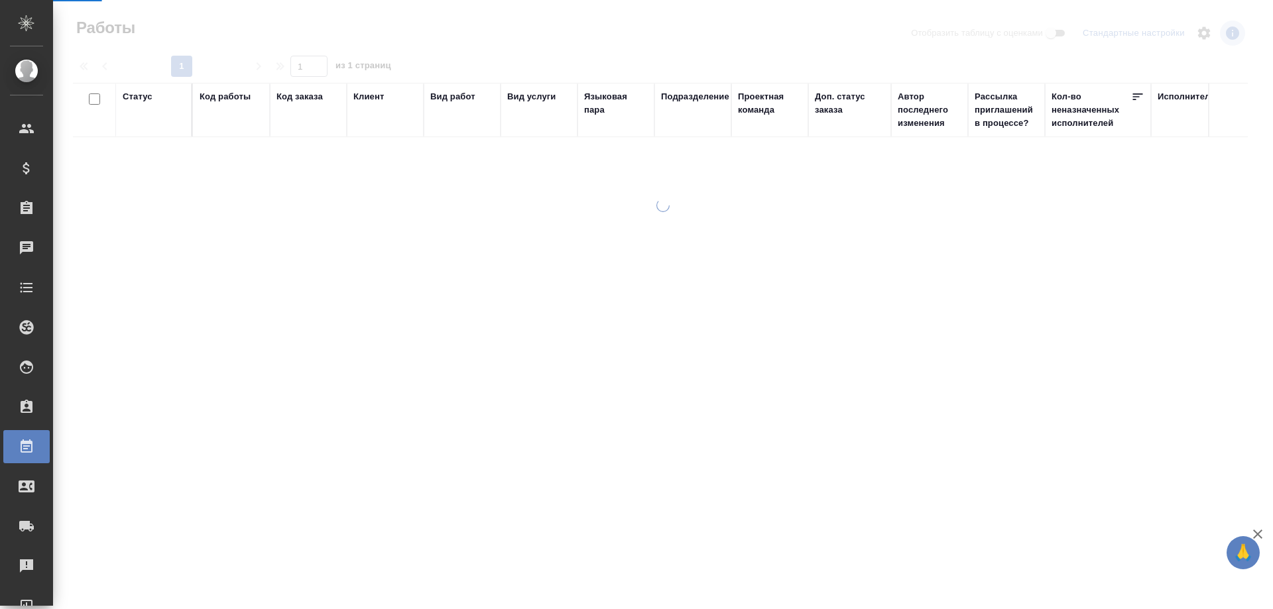 The width and height of the screenshot is (1273, 609). Describe the element at coordinates (137, 97) in the screenshot. I see `div: Статус` at that location.